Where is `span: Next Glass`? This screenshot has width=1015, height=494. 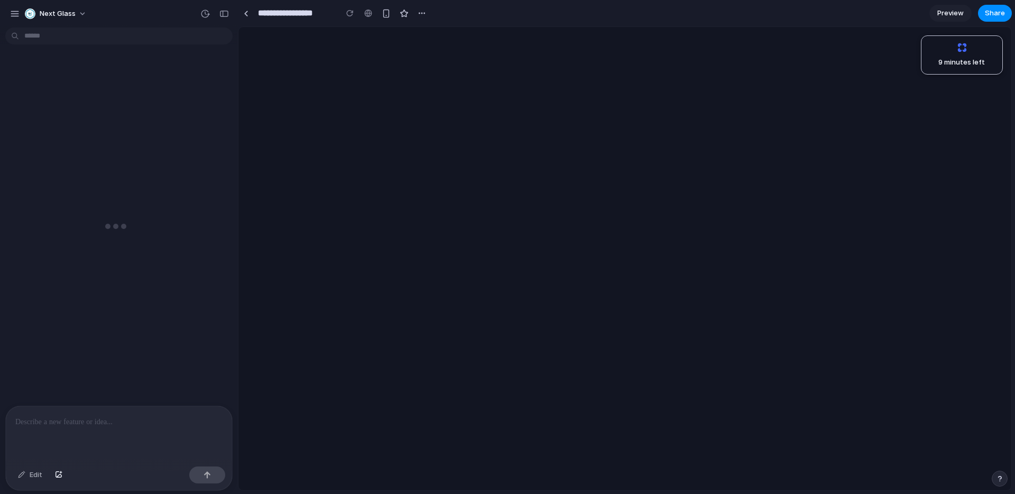 span: Next Glass is located at coordinates (58, 14).